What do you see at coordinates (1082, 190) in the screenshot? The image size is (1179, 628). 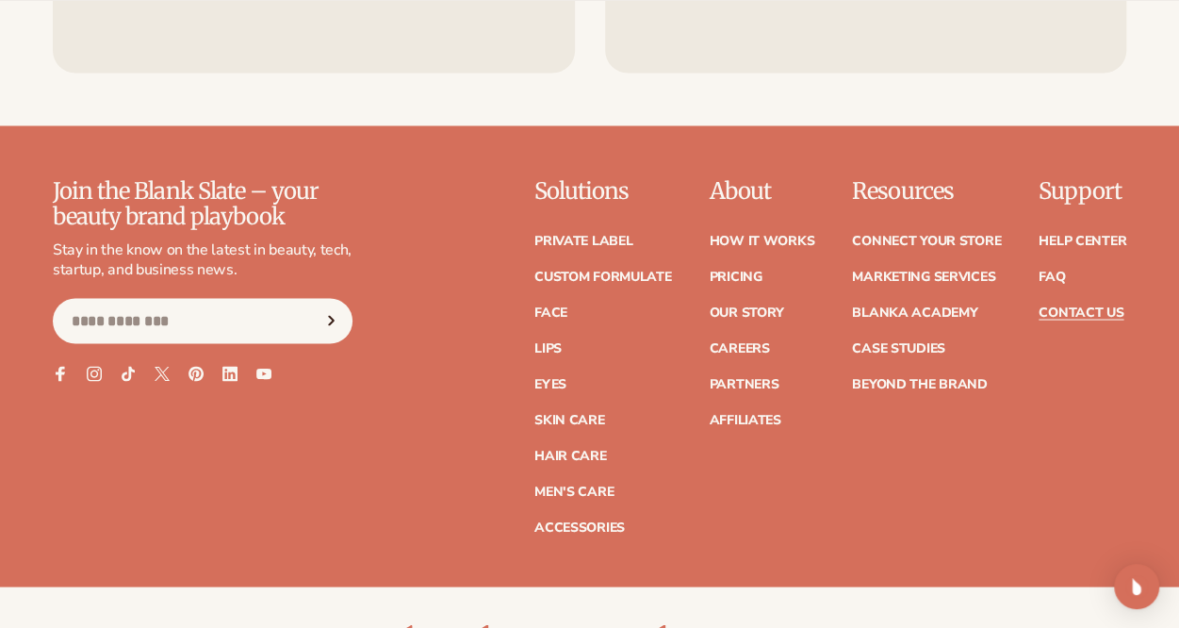 I see `p: Support` at bounding box center [1082, 190].